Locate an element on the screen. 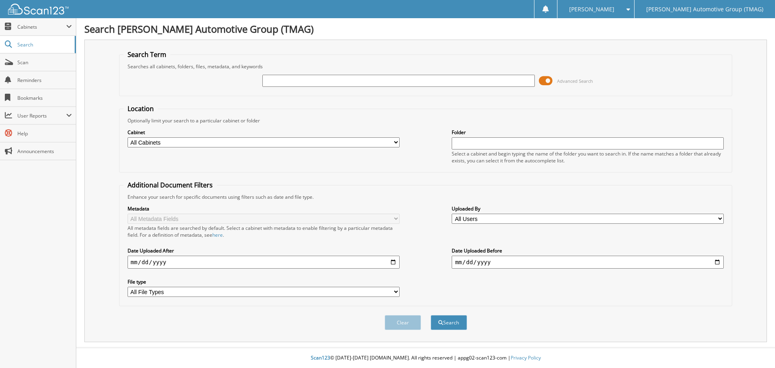 The height and width of the screenshot is (368, 775). div: Enhance your search for specific documents using filters such as date and file type. is located at coordinates (426, 197).